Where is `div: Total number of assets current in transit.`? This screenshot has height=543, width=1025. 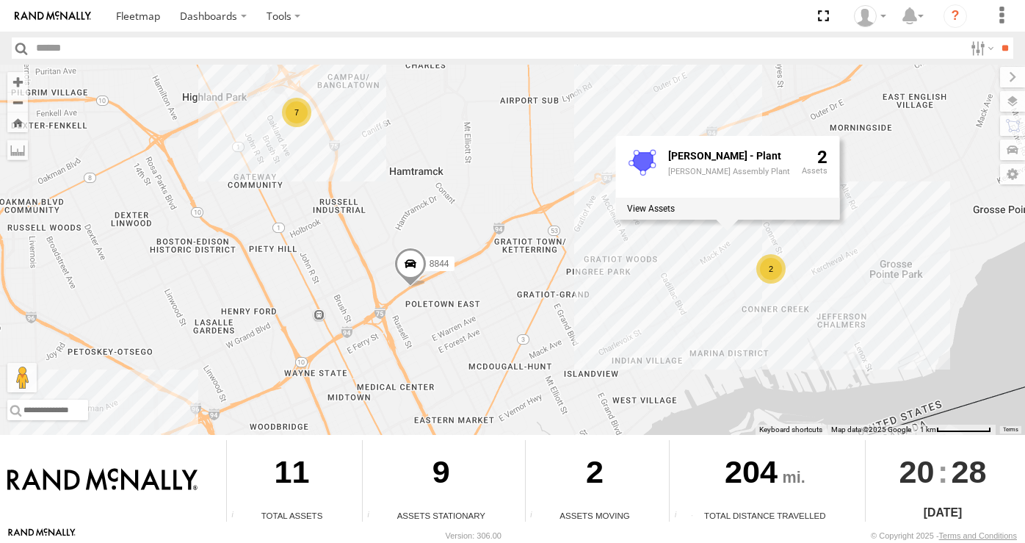
div: Total number of assets current in transit. is located at coordinates (537, 516).